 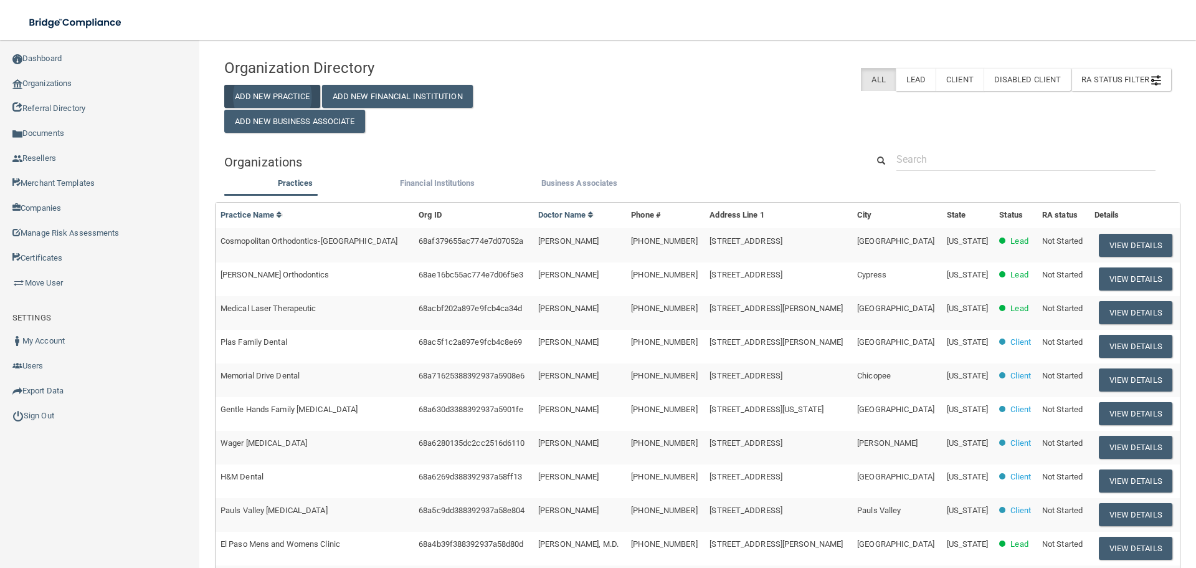 I want to click on span: 68ae16bc55ac774e7d06f5e3, so click(x=471, y=274).